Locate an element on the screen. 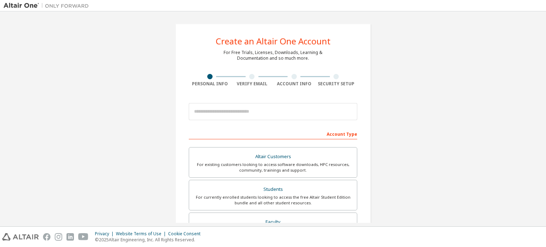  div: Privacy is located at coordinates (105, 234).